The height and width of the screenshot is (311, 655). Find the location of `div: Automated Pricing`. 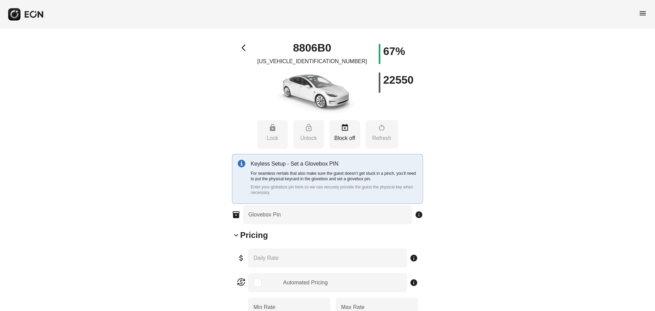

div: Automated Pricing is located at coordinates (305, 282).